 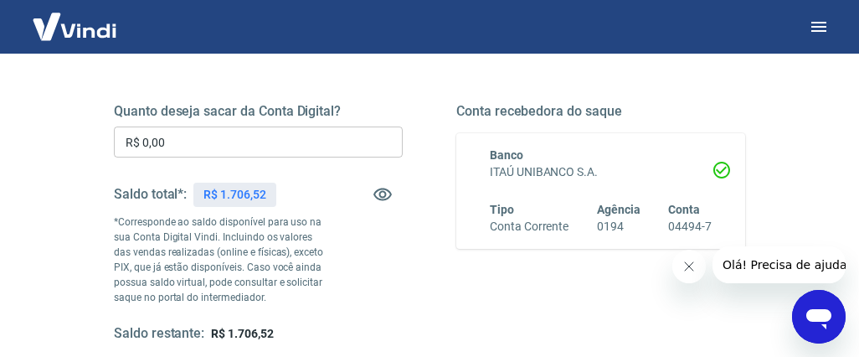 I want to click on p: R$ 1.706,52, so click(x=234, y=194).